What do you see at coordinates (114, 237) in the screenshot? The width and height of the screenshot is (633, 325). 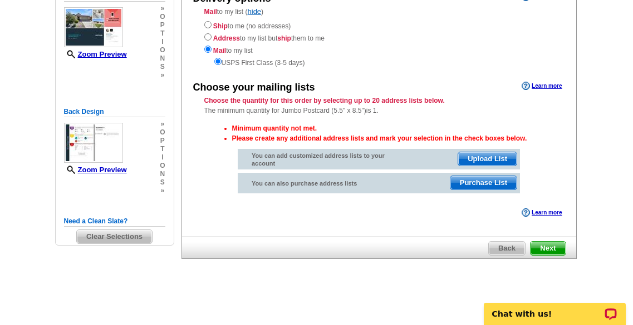 I see `span: Clear Selections` at bounding box center [114, 237].